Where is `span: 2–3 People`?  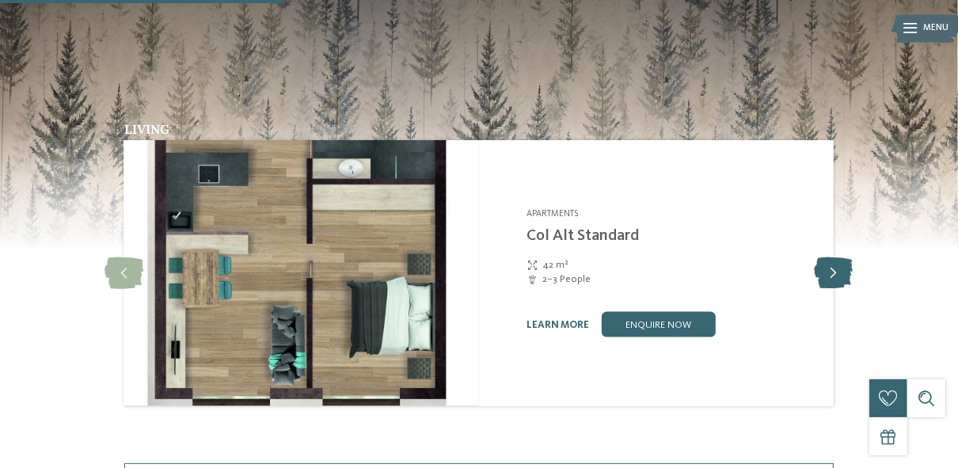
span: 2–3 People is located at coordinates (566, 279).